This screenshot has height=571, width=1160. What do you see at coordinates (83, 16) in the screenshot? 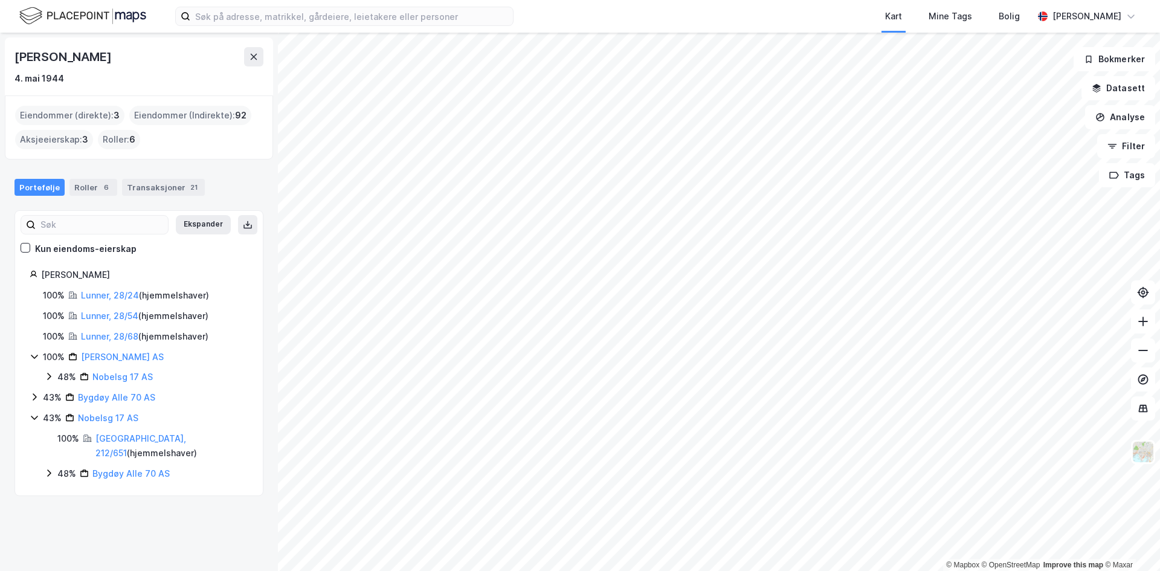
I see `img: logo.f888ab2527a4732fd821a326f86c7f29.svg` at bounding box center [83, 16].